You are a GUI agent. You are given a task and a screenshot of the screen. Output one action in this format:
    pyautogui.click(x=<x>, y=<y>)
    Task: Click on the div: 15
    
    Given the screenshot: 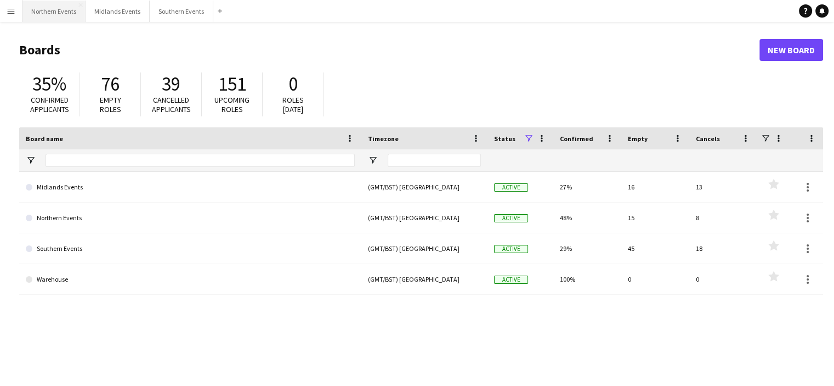 What is the action you would take?
    pyautogui.click(x=655, y=217)
    